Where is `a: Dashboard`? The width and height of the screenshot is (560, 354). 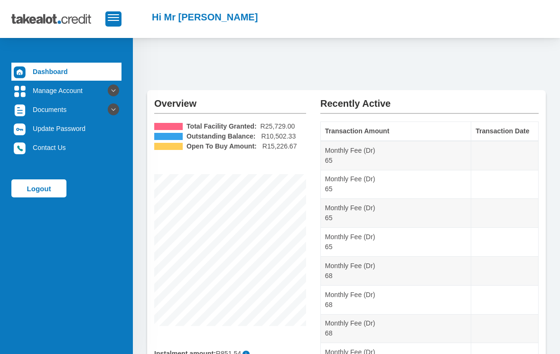
a: Dashboard is located at coordinates (66, 72).